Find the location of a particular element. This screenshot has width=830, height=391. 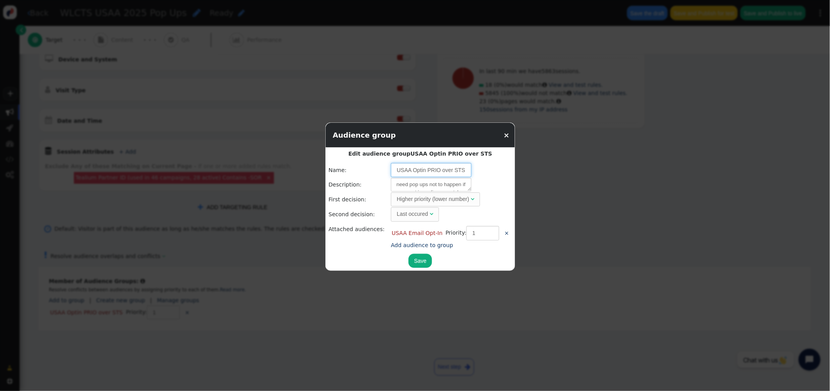

td: Name: is located at coordinates (359, 170).